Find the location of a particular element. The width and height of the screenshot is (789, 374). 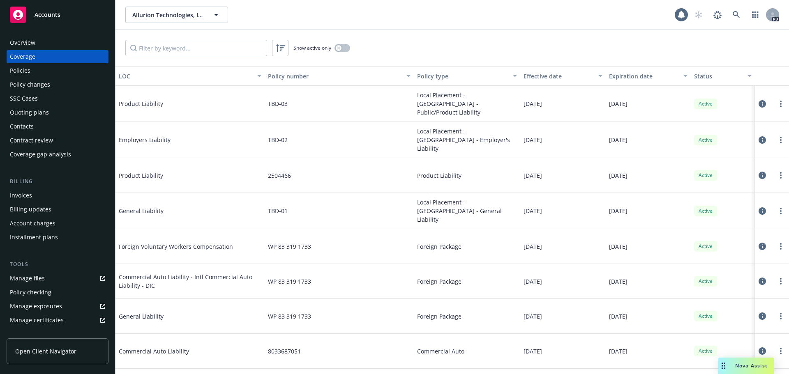

span: TBD-01 is located at coordinates (278, 211).